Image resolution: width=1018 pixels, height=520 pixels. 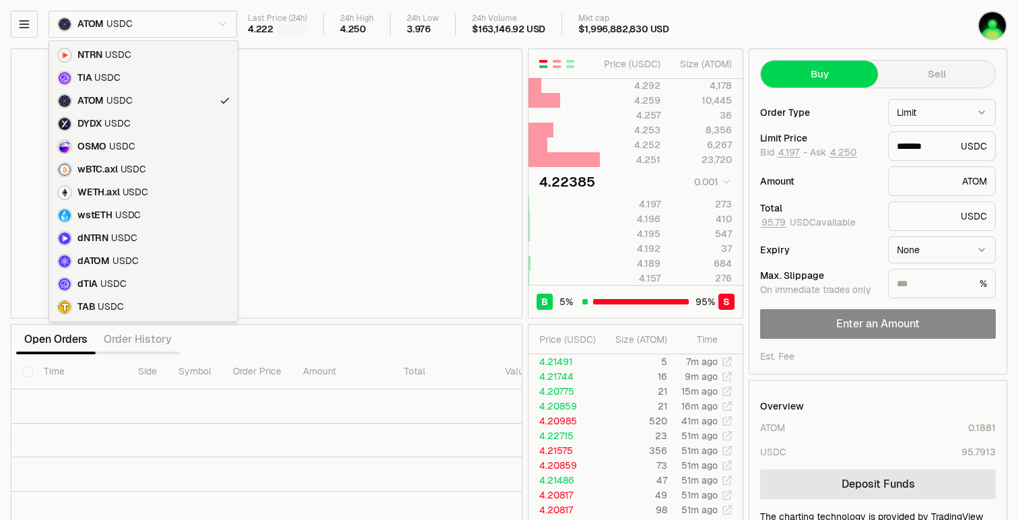 I want to click on img: DYDX Logo, so click(x=65, y=124).